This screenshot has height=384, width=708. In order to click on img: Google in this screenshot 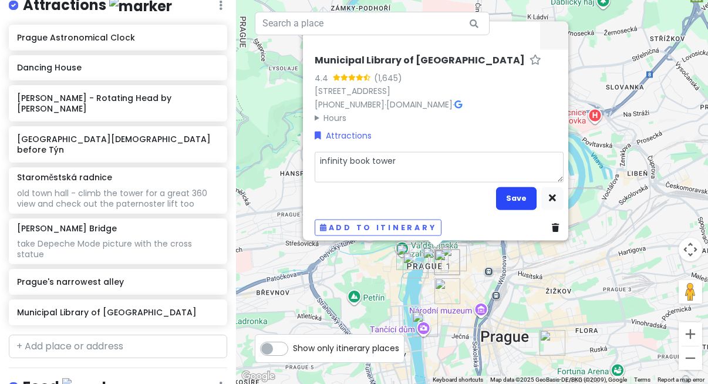, I will do `click(258, 376)`.